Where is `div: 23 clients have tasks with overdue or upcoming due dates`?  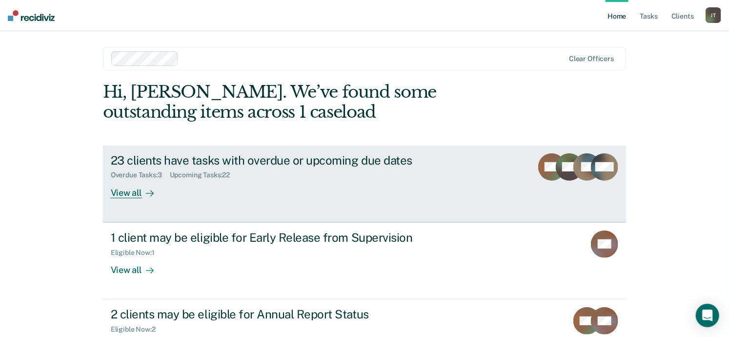
div: 23 clients have tasks with overdue or upcoming due dates is located at coordinates (282, 160).